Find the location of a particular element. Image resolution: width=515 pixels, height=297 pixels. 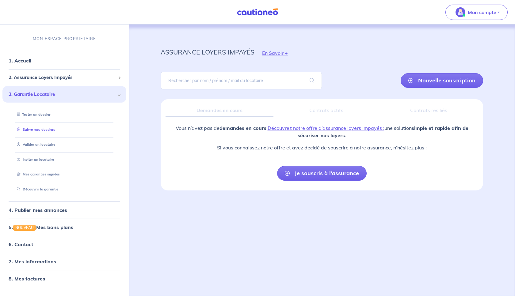

a: Je souscris à l’assurance is located at coordinates (322, 174).